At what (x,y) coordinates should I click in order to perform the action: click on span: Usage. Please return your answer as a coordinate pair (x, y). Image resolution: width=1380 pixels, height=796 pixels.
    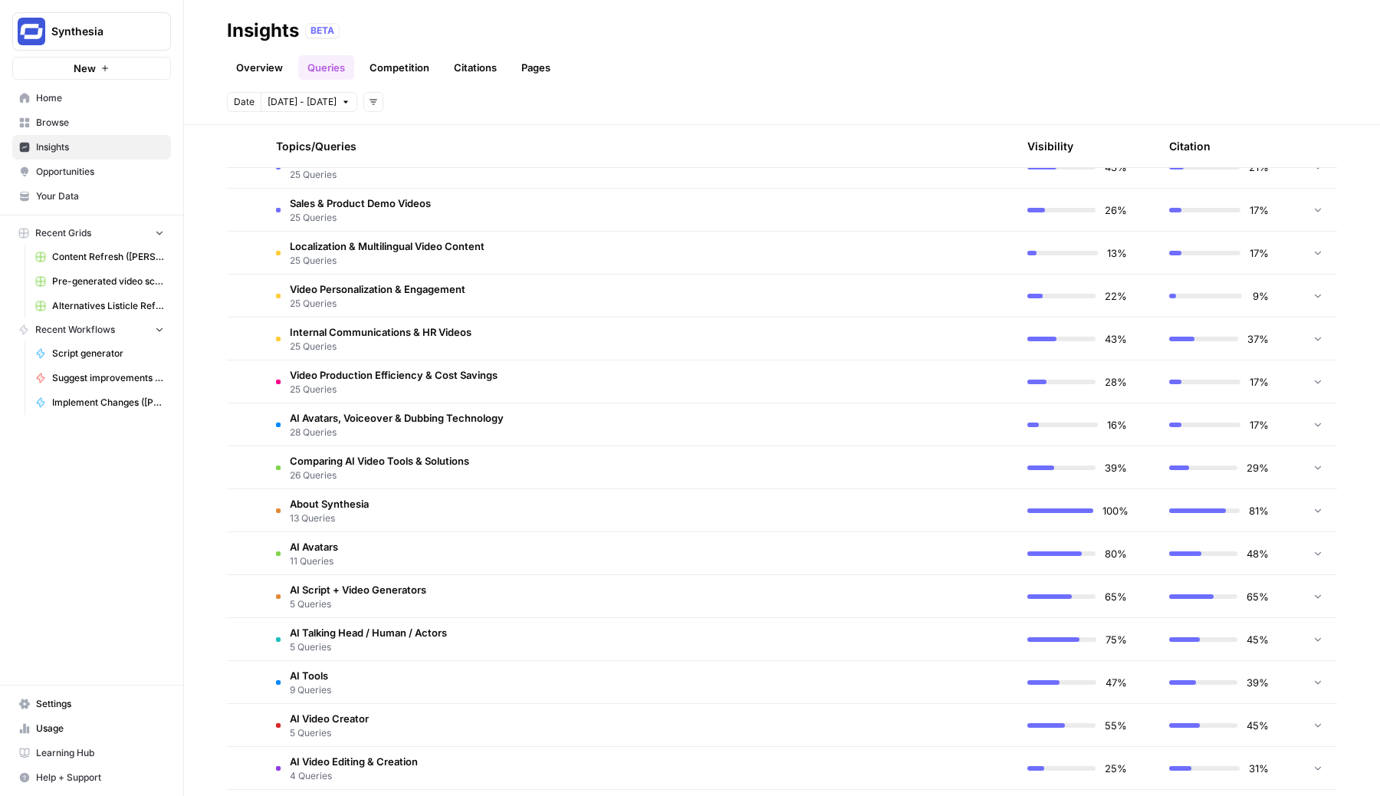
    Looking at the image, I should click on (100, 728).